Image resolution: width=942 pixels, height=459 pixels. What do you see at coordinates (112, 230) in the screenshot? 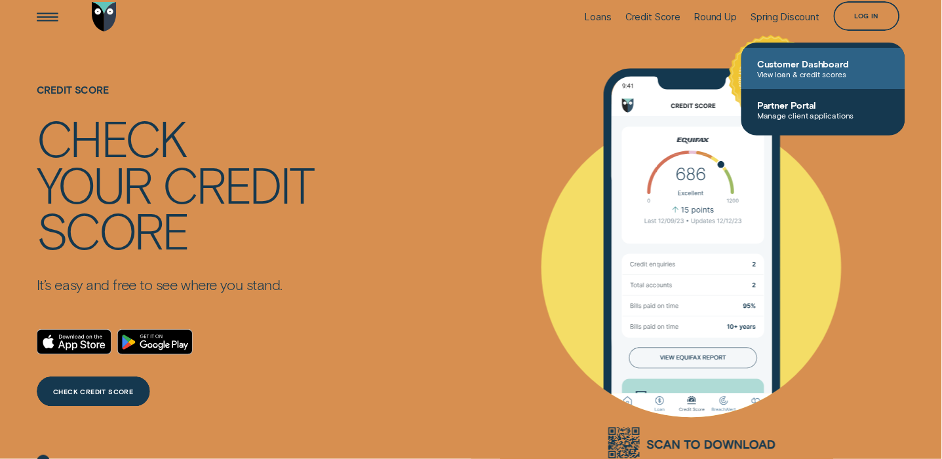
I see `div: score` at bounding box center [112, 230].